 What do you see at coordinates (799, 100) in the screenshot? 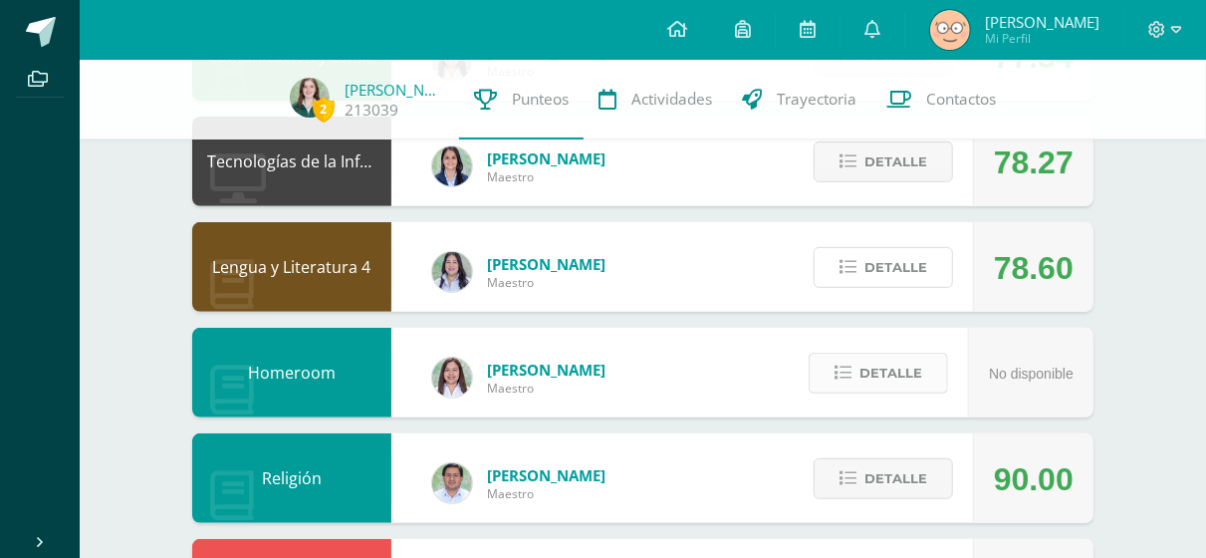
I see `a: Trayectoria` at bounding box center [799, 100].